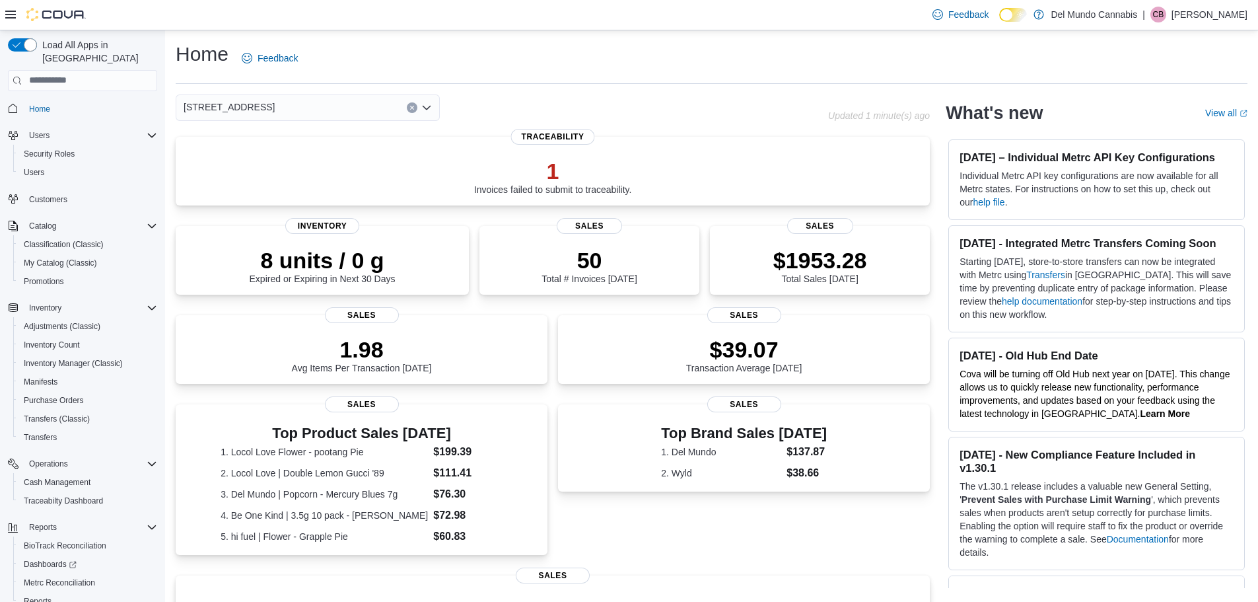 The height and width of the screenshot is (602, 1258). I want to click on a: My Catalog (Classic), so click(60, 263).